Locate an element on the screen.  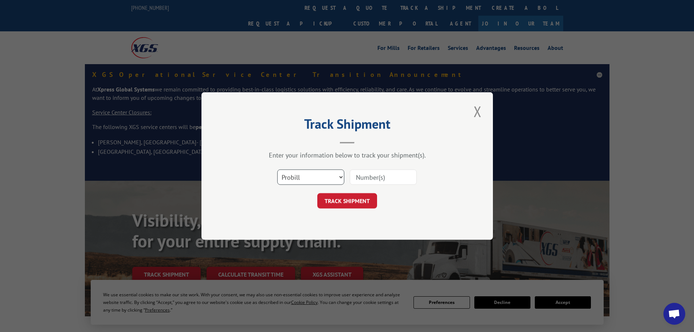
a: Open chat is located at coordinates (675, 314).